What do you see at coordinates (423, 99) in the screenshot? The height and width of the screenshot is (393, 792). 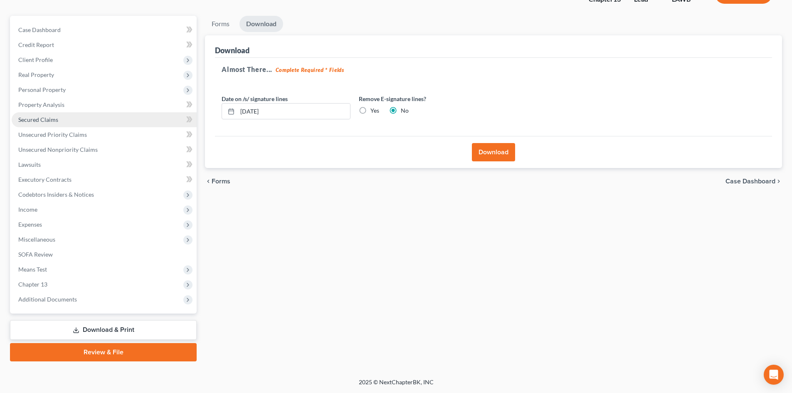 I see `label: Remove E-signature lines?` at bounding box center [423, 99].